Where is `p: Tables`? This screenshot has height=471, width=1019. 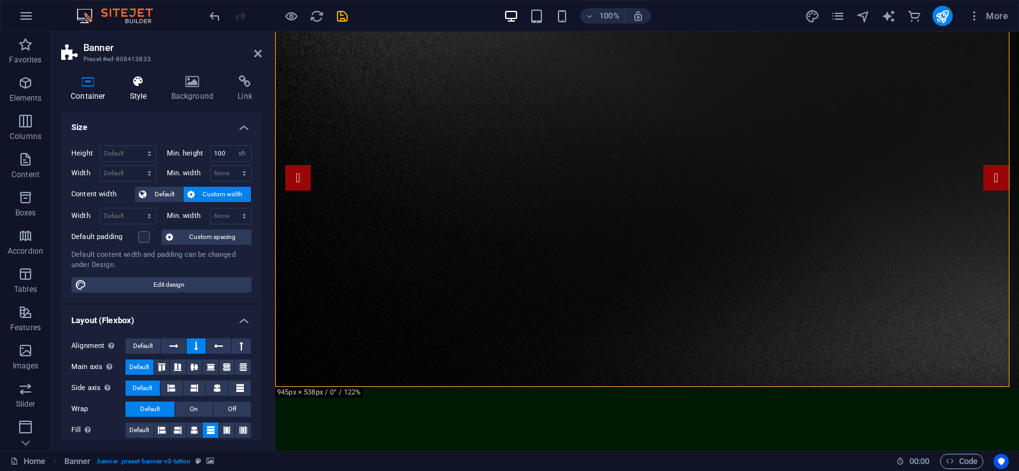 p: Tables is located at coordinates (25, 289).